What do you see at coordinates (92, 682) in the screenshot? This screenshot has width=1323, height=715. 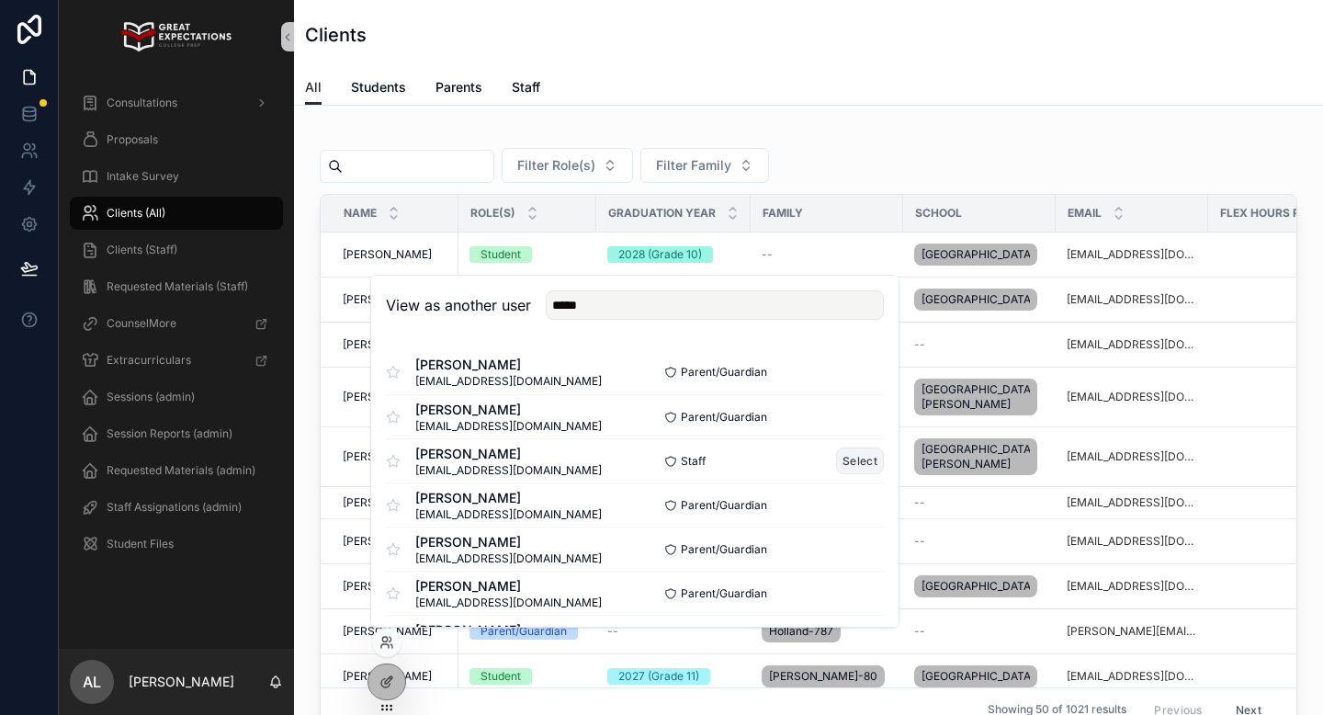 I see `span: AL` at bounding box center [92, 682].